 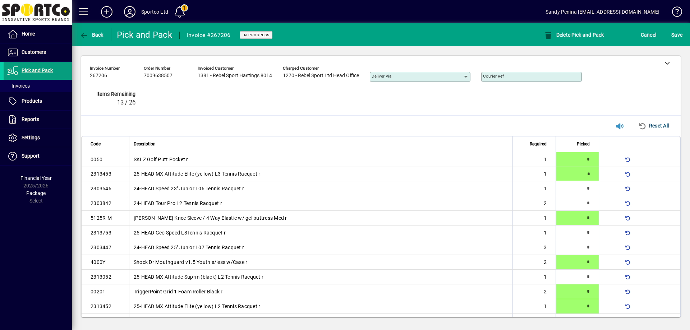 I want to click on span: Reset All, so click(x=654, y=126).